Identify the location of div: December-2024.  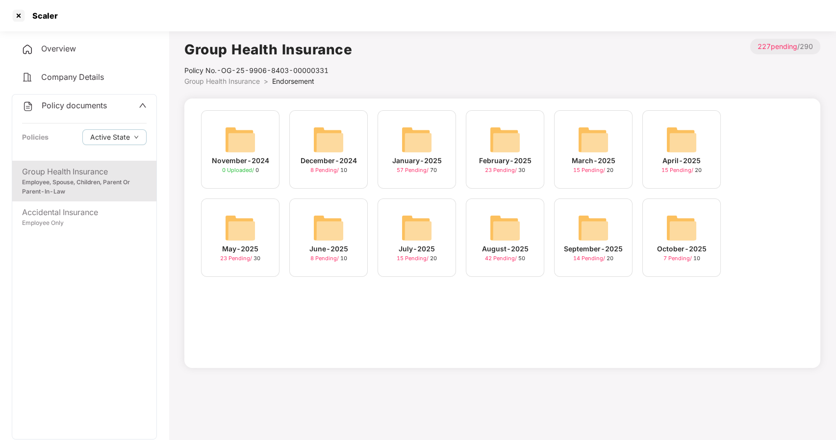
(329, 161).